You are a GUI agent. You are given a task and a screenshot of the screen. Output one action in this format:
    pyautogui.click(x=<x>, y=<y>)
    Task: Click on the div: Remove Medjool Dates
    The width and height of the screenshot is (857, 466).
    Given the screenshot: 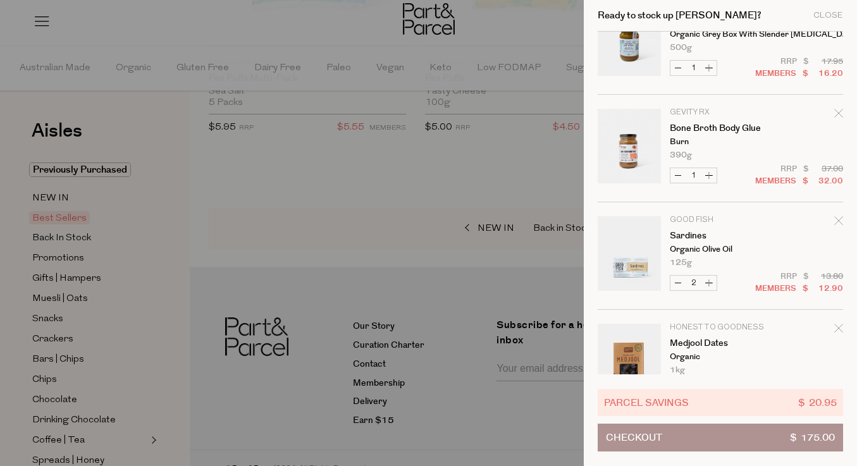 What is the action you would take?
    pyautogui.click(x=838, y=330)
    